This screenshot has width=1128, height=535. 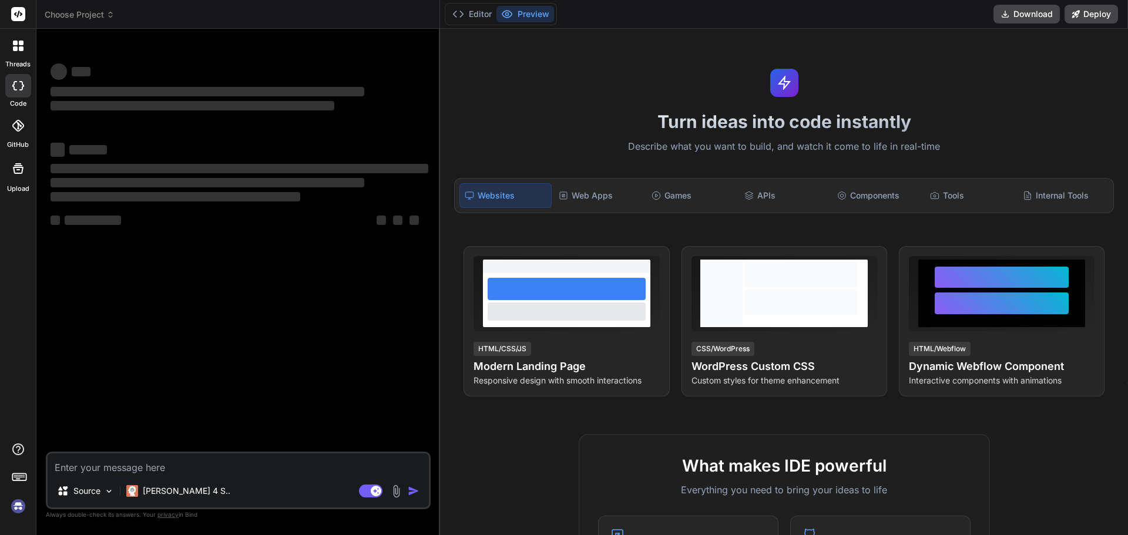 I want to click on div: Internal Tools, so click(x=1064, y=196).